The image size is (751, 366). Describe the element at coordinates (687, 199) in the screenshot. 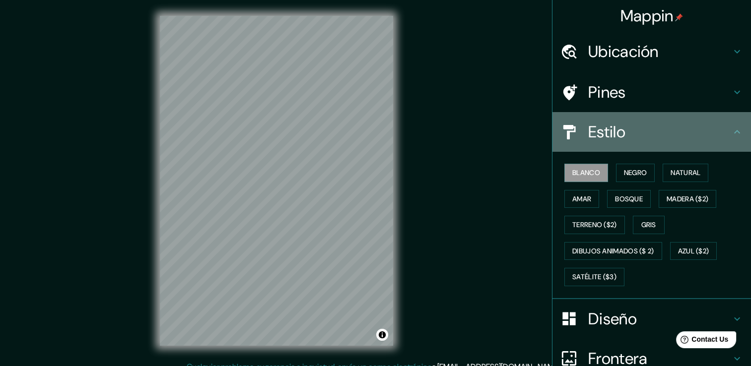

I see `button: Madera ($2)` at that location.